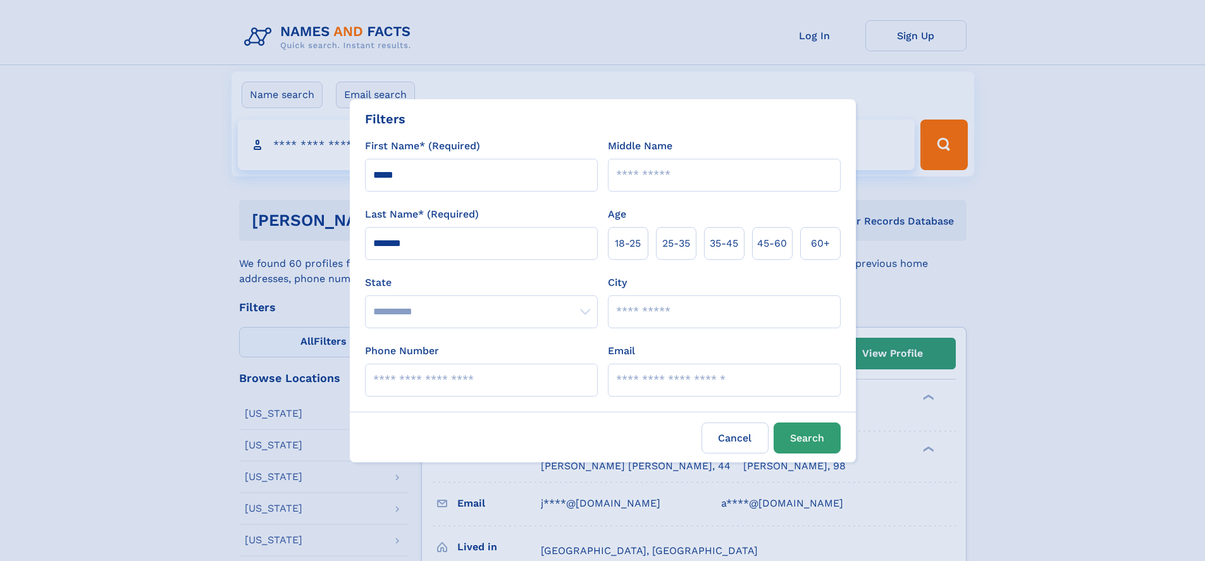 The height and width of the screenshot is (561, 1205). Describe the element at coordinates (617, 214) in the screenshot. I see `label: Age` at that location.